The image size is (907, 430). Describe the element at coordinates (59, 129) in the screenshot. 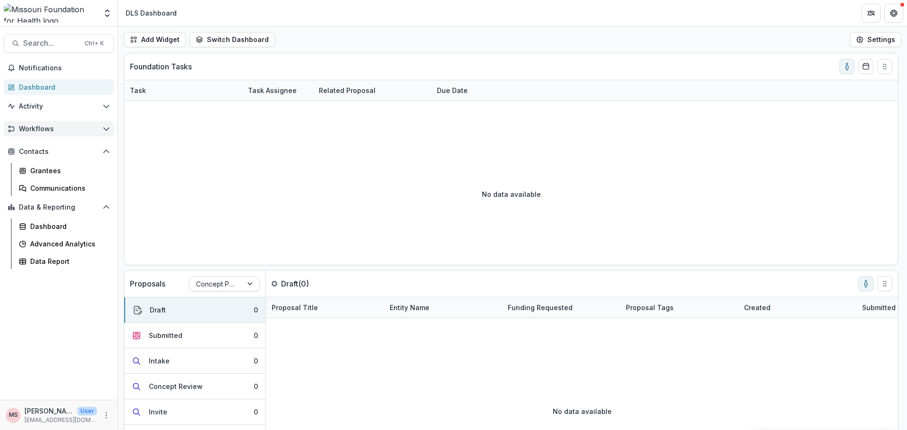

I see `button: Open Workflows` at that location.